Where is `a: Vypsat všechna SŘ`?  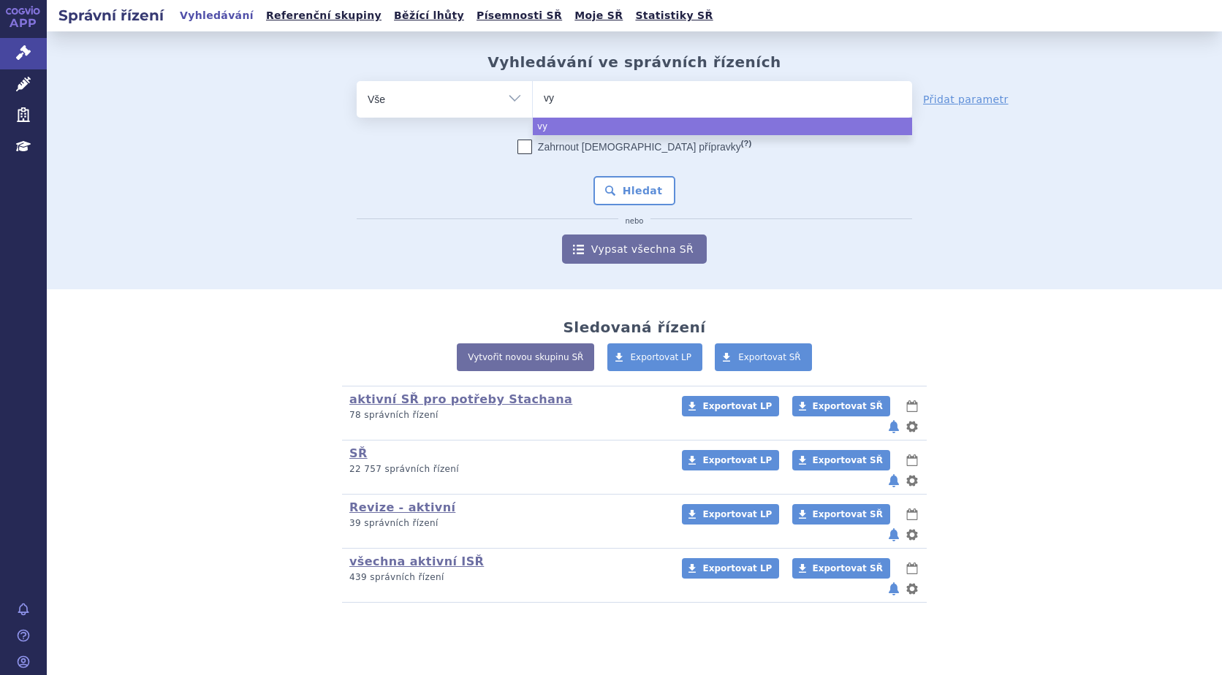
a: Vypsat všechna SŘ is located at coordinates (635, 249).